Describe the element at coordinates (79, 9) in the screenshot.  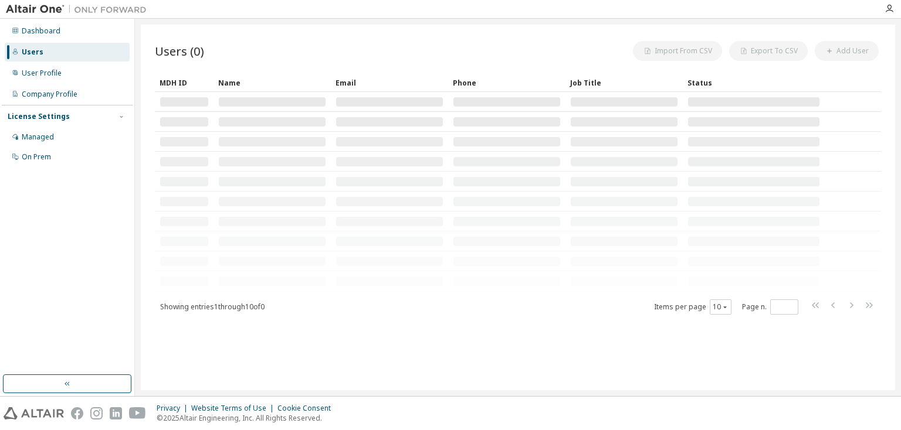
I see `img: Altair One` at that location.